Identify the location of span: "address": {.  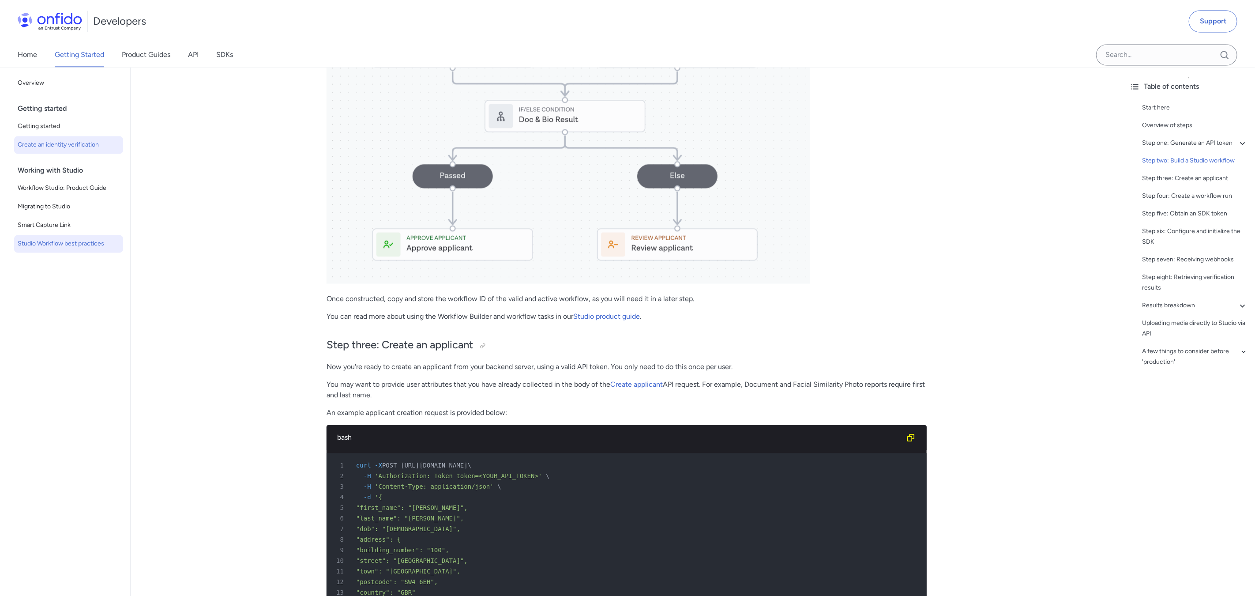
(378, 539).